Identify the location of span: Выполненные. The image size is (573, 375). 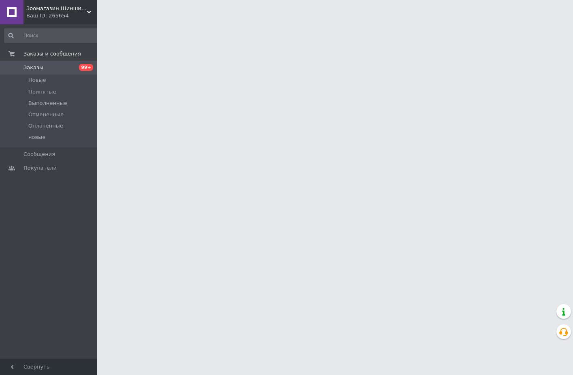
(48, 103).